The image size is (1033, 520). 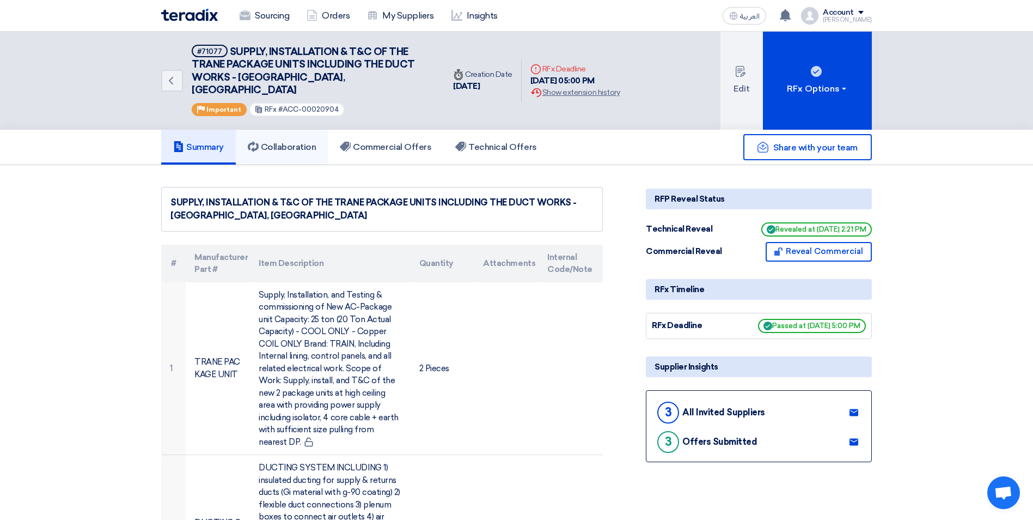 What do you see at coordinates (474, 16) in the screenshot?
I see `a: Insights` at bounding box center [474, 16].